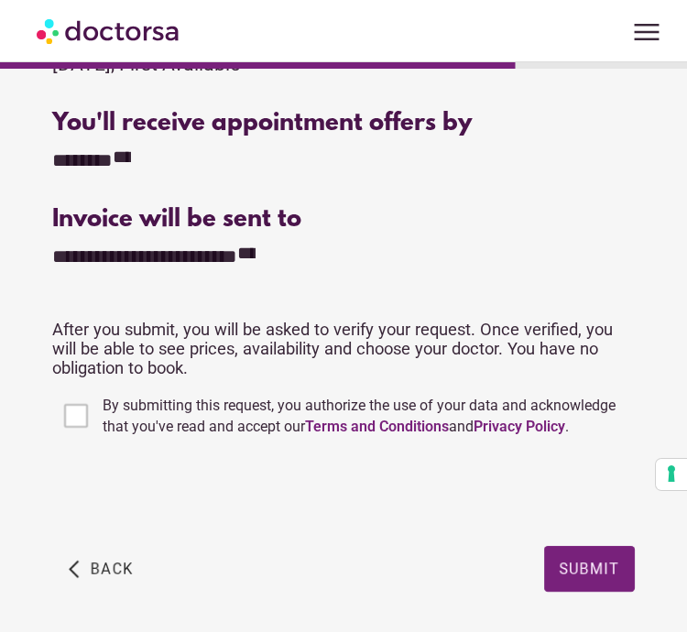 Image resolution: width=687 pixels, height=632 pixels. Describe the element at coordinates (342, 124) in the screenshot. I see `div: You'll receive appointment offers by` at that location.